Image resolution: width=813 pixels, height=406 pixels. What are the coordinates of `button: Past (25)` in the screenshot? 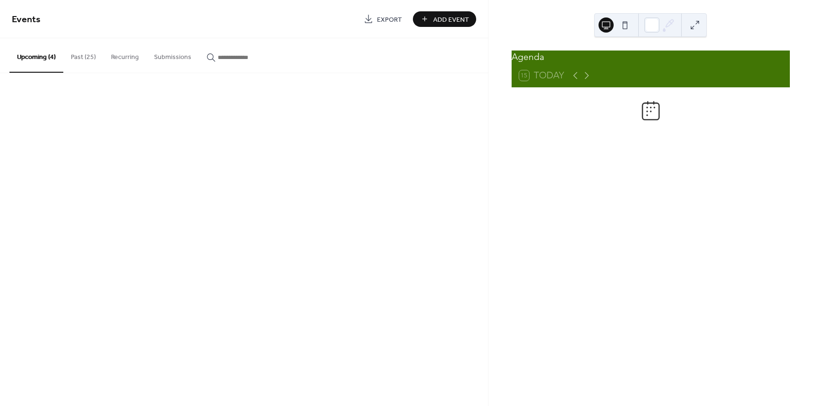 It's located at (83, 55).